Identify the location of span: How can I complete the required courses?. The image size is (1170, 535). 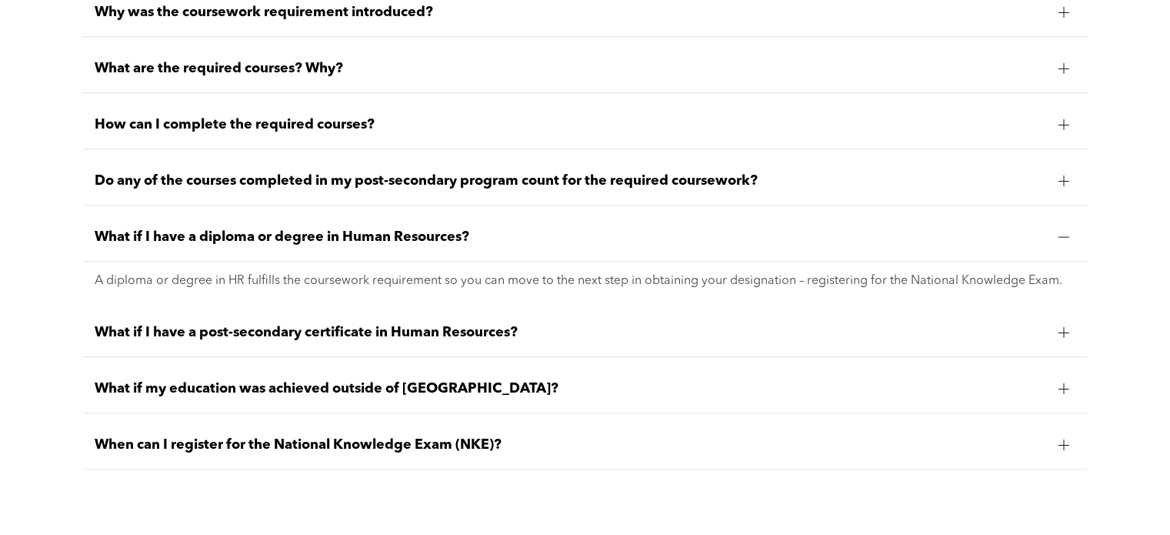
(570, 125).